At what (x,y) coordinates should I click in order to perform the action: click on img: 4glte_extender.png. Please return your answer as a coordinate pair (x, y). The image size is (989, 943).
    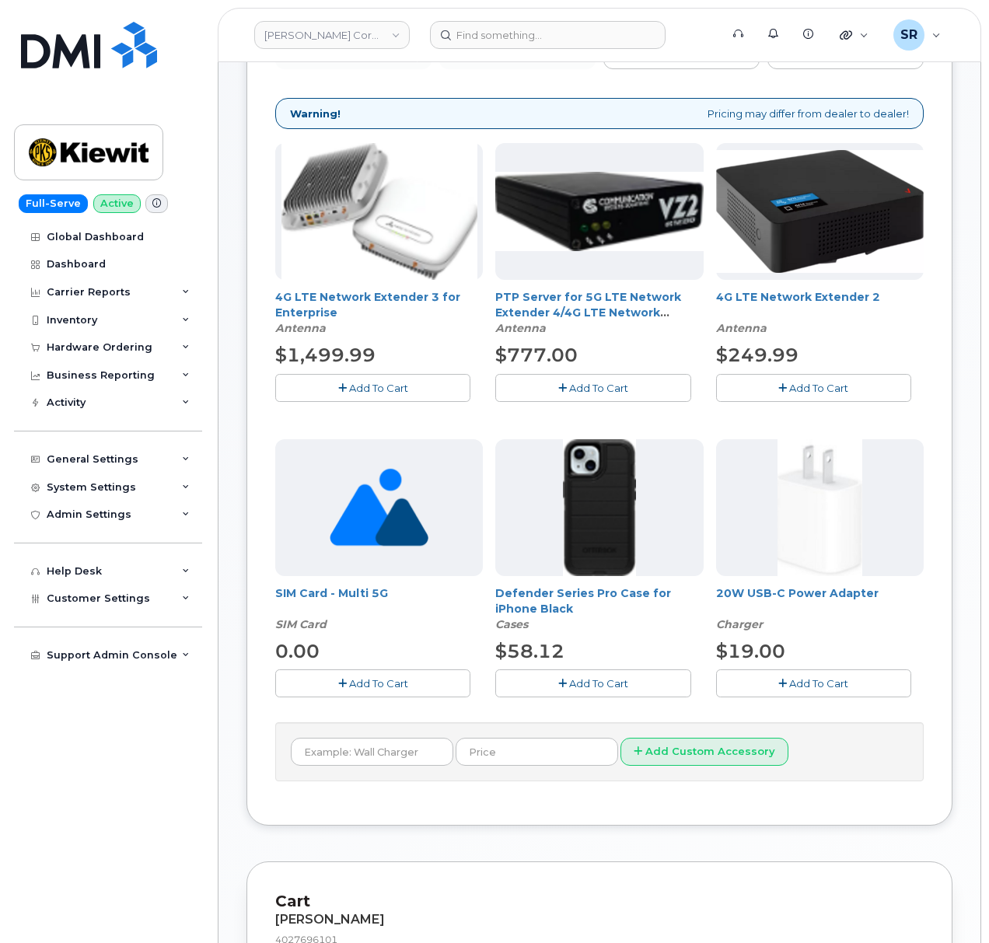
    Looking at the image, I should click on (819, 211).